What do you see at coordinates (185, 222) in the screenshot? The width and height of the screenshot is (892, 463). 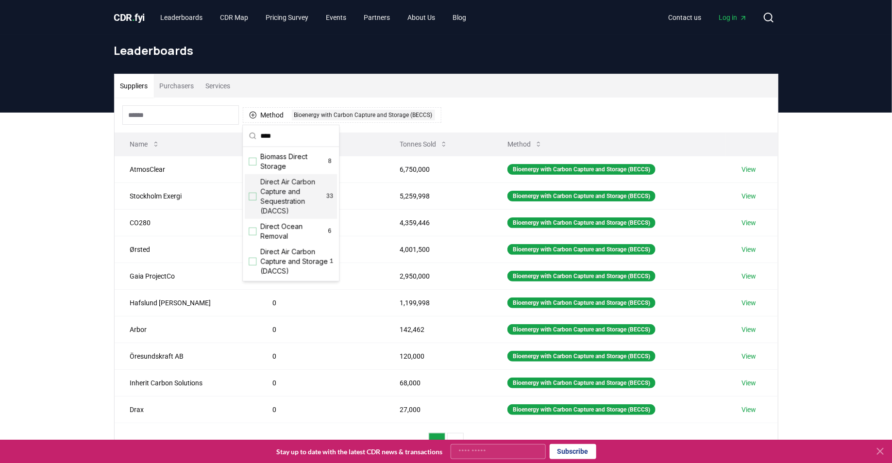 I see `td: CO280` at bounding box center [185, 222].